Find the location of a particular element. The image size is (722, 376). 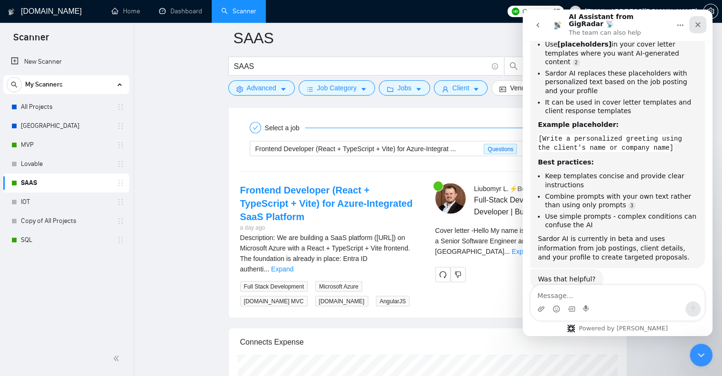

div: Close is located at coordinates (175, 15).